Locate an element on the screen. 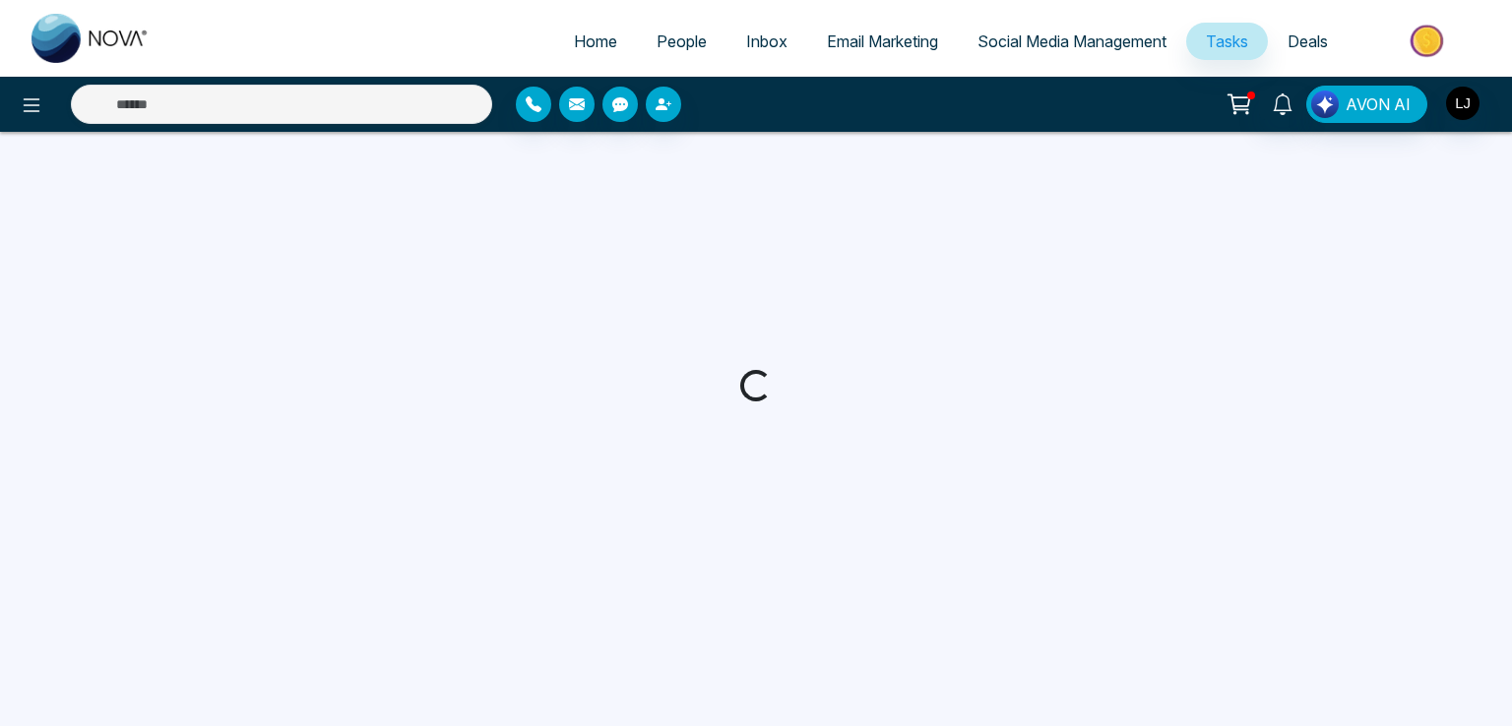 Image resolution: width=1512 pixels, height=726 pixels. button: AVON AI is located at coordinates (1366, 104).